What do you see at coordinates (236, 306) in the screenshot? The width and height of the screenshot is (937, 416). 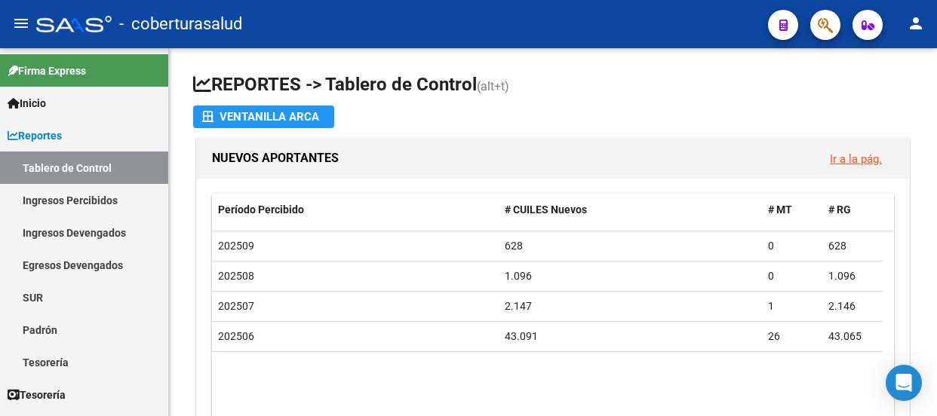 I see `span: 202507` at bounding box center [236, 306].